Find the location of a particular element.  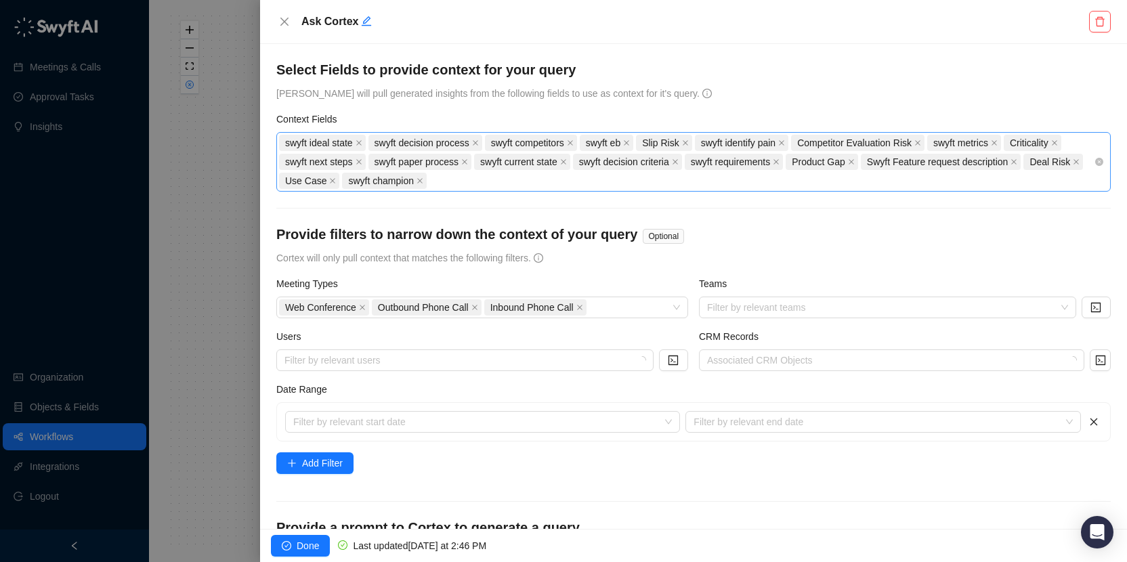

label: Context Fields is located at coordinates (311, 119).